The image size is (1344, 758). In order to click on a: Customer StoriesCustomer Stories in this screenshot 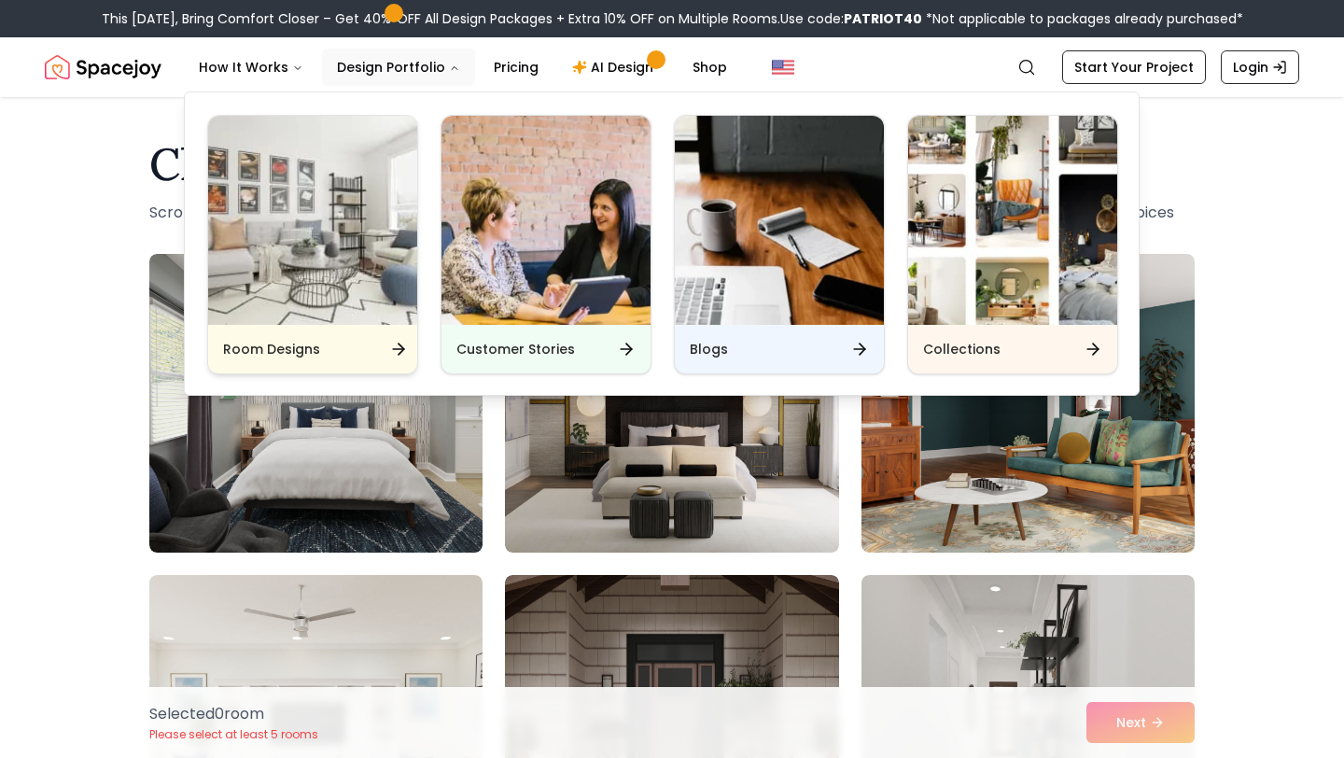, I will do `click(546, 245)`.